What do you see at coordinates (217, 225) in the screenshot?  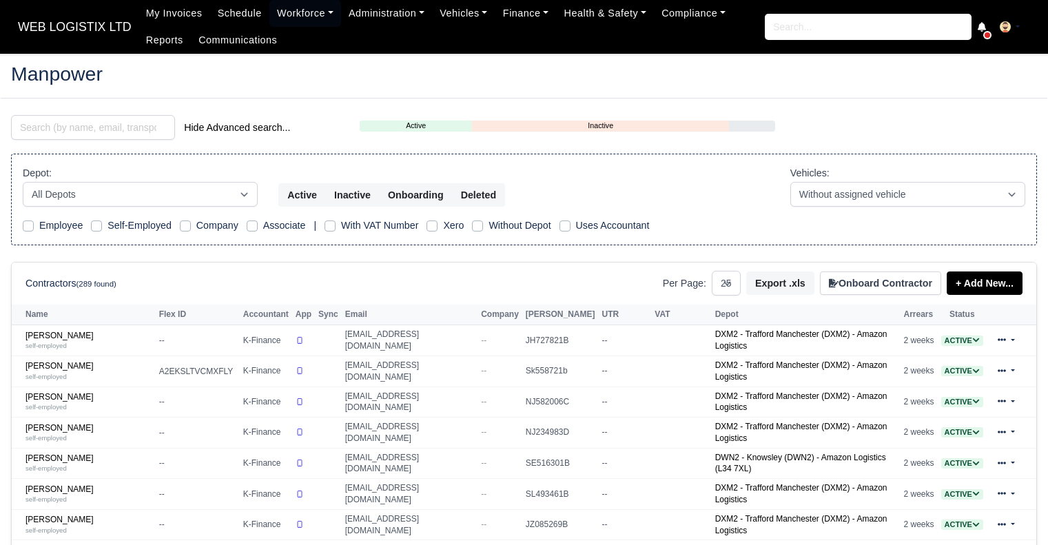 I see `label: Company` at bounding box center [217, 225].